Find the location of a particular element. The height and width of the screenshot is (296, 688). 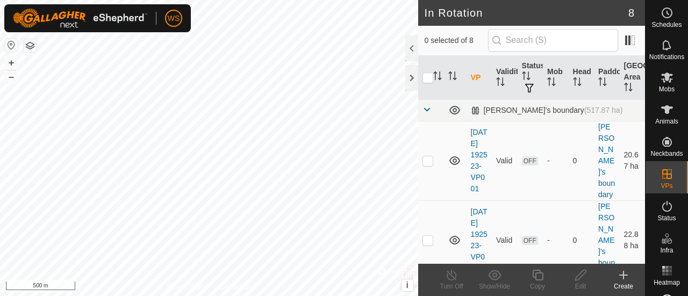

div: Edit is located at coordinates (580, 286).